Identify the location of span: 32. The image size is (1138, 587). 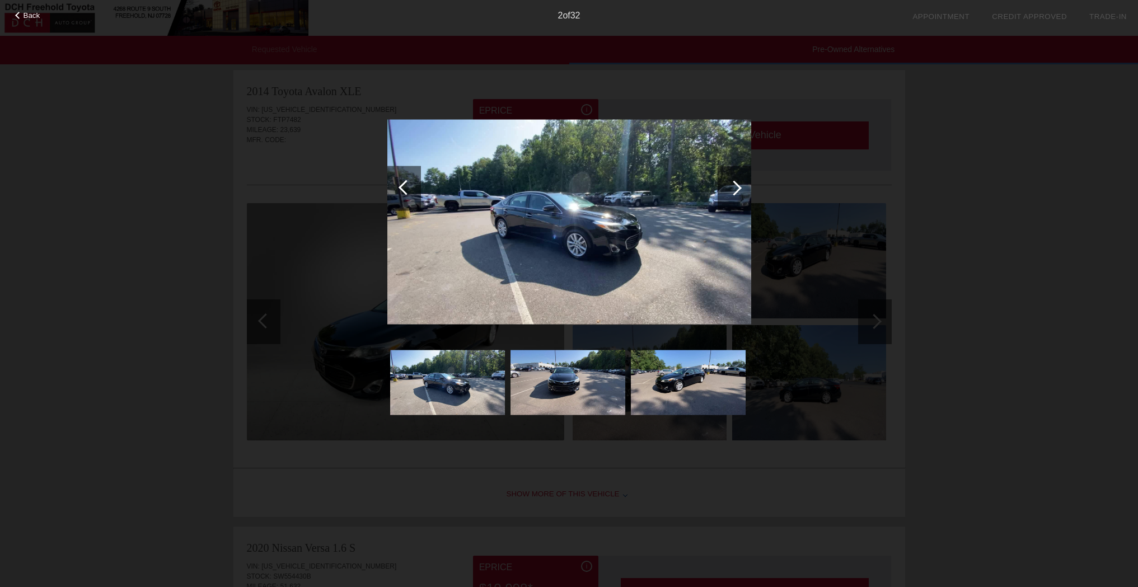
(575, 15).